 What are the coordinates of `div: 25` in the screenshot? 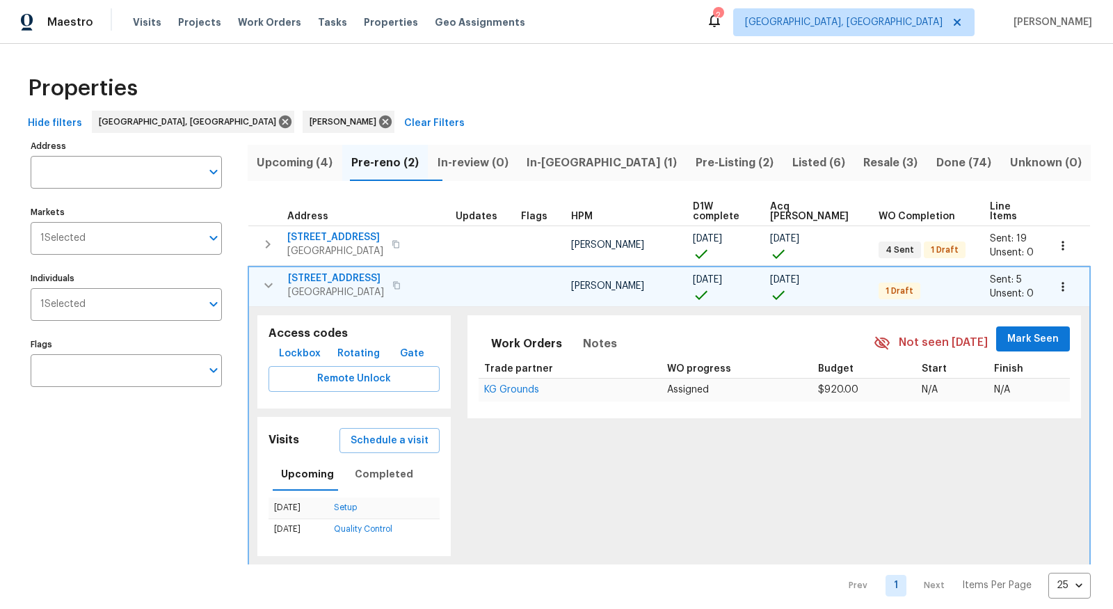 It's located at (1069, 585).